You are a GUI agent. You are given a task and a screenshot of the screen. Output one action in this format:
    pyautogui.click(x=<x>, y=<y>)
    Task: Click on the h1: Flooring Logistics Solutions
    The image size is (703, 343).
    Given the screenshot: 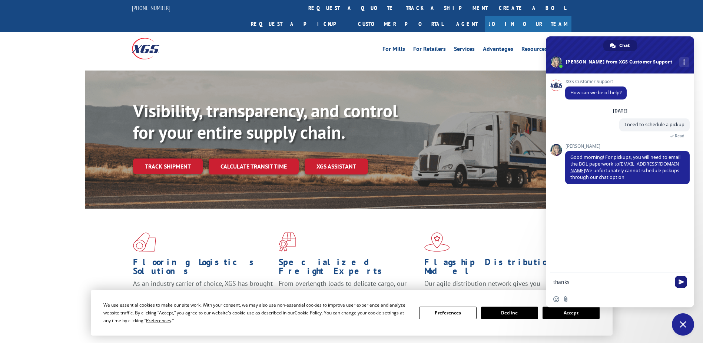 What is the action you would take?
    pyautogui.click(x=203, y=268)
    